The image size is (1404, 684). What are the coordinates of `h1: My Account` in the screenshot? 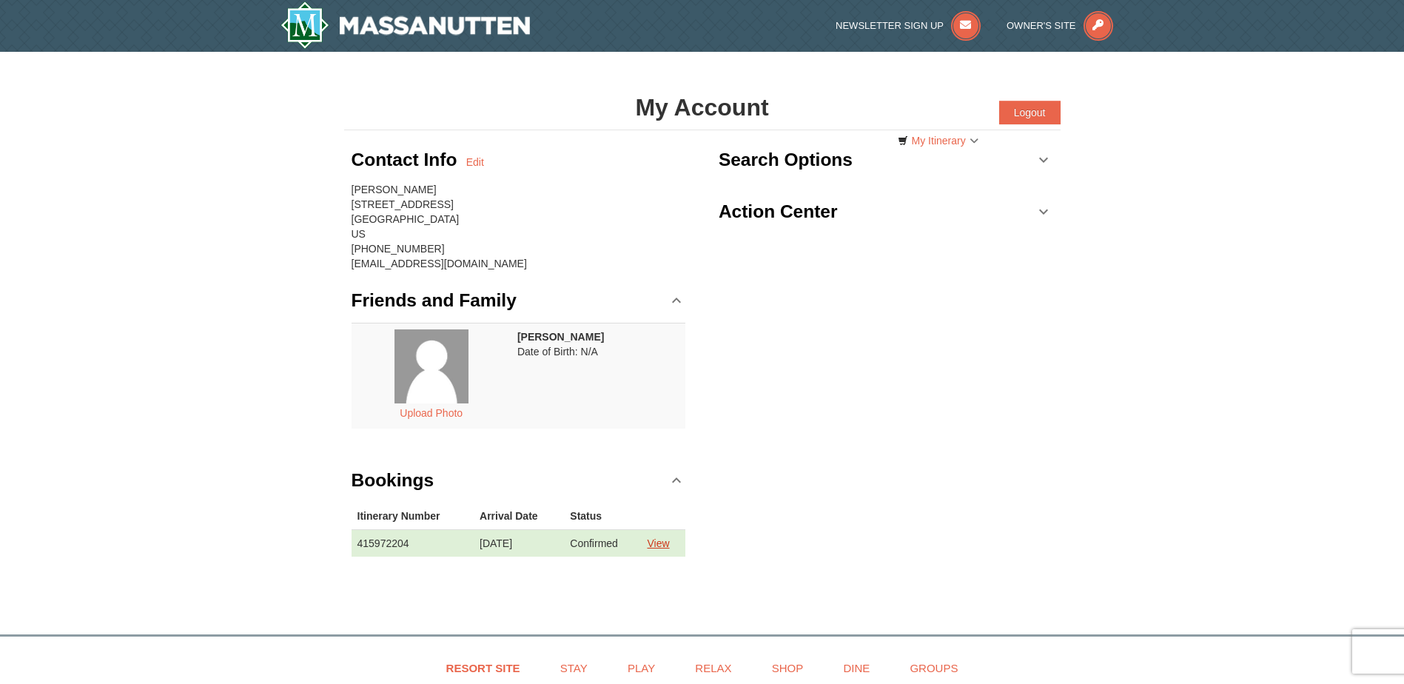 It's located at (703, 107).